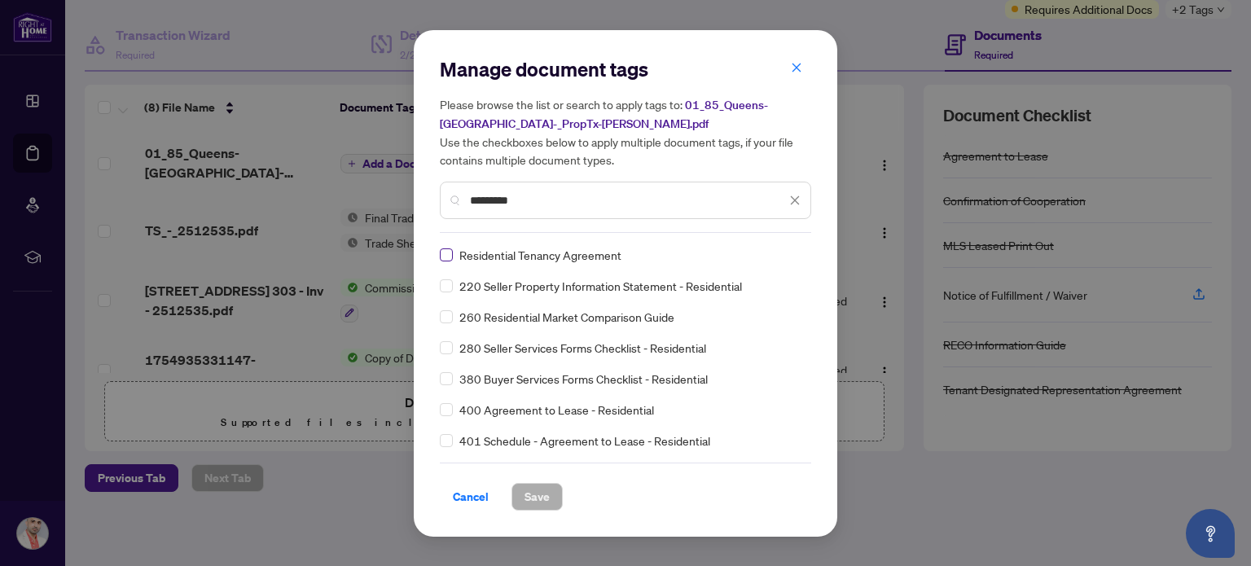 Image resolution: width=1251 pixels, height=566 pixels. What do you see at coordinates (471, 497) in the screenshot?
I see `span: Cancel` at bounding box center [471, 497].